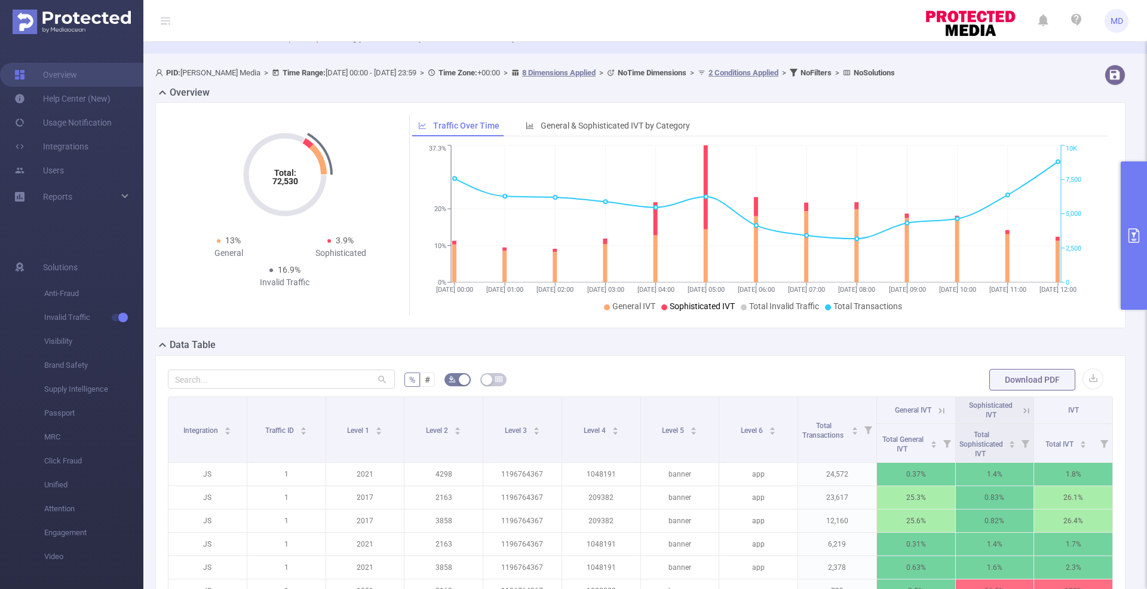  What do you see at coordinates (517, 430) in the screenshot?
I see `span: Level 3` at bounding box center [517, 430].